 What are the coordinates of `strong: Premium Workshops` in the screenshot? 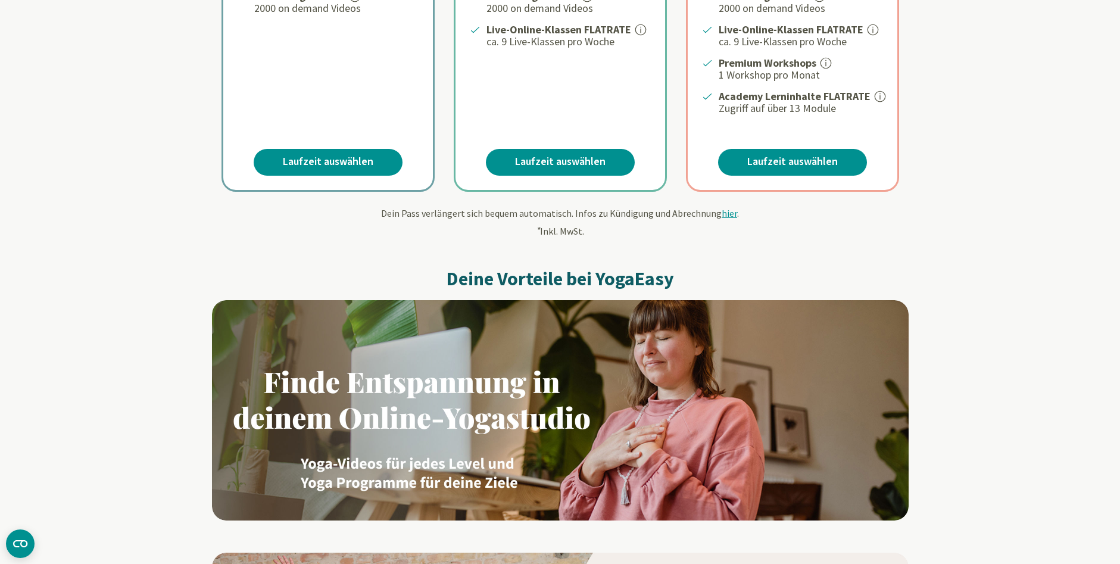 It's located at (768, 63).